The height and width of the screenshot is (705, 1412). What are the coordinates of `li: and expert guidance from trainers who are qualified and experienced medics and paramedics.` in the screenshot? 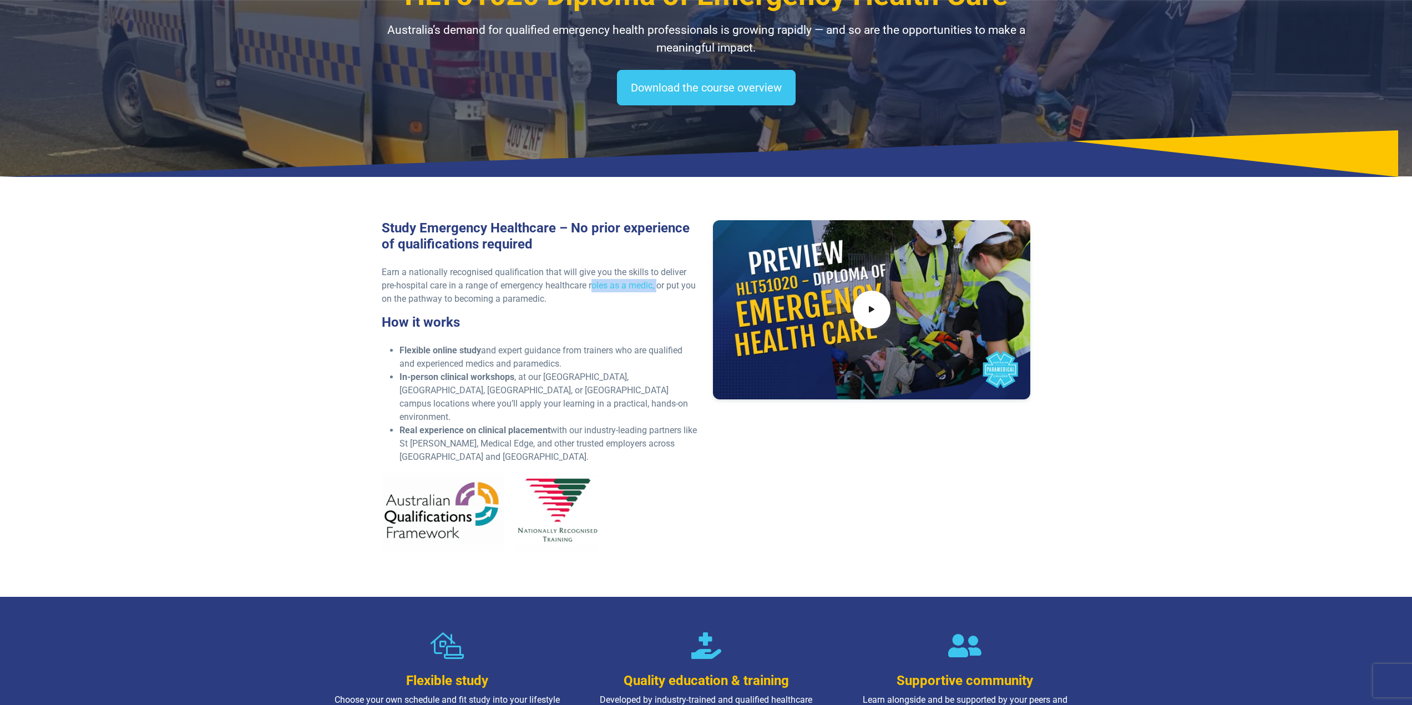 It's located at (549, 357).